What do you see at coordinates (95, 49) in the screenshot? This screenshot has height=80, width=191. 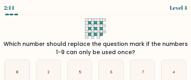 I see `div: Which number should replace the question mark if the numbers 1-9 can only be used once?` at bounding box center [95, 49].